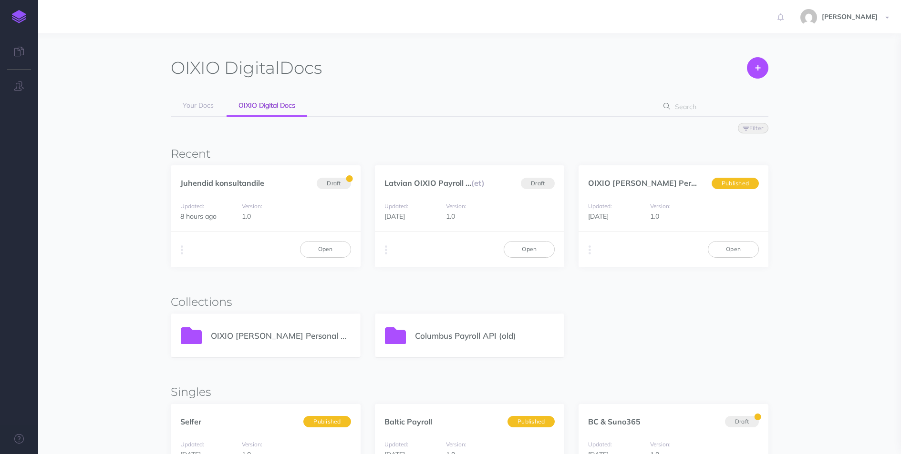  I want to click on span: OIXIO Digital, so click(225, 68).